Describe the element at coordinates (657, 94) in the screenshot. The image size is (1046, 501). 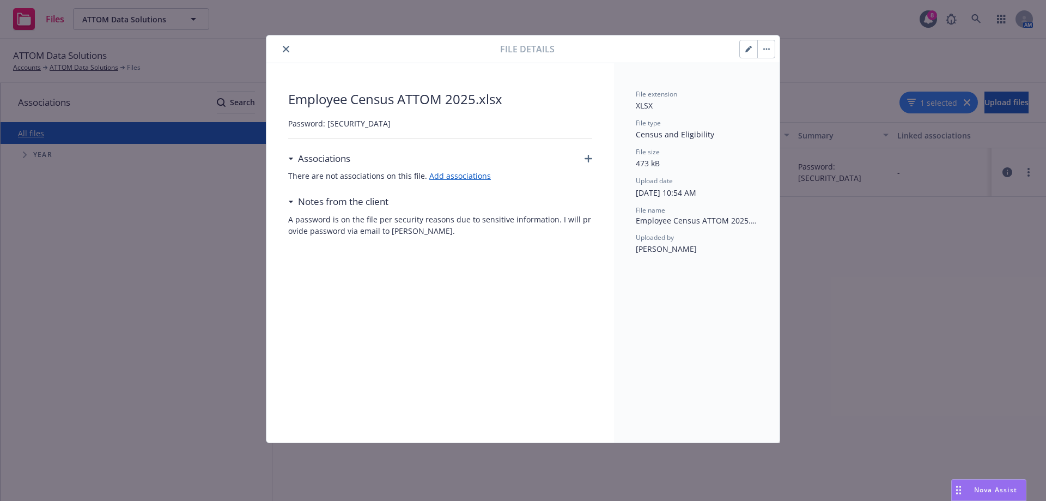
I see `span: File extension` at that location.